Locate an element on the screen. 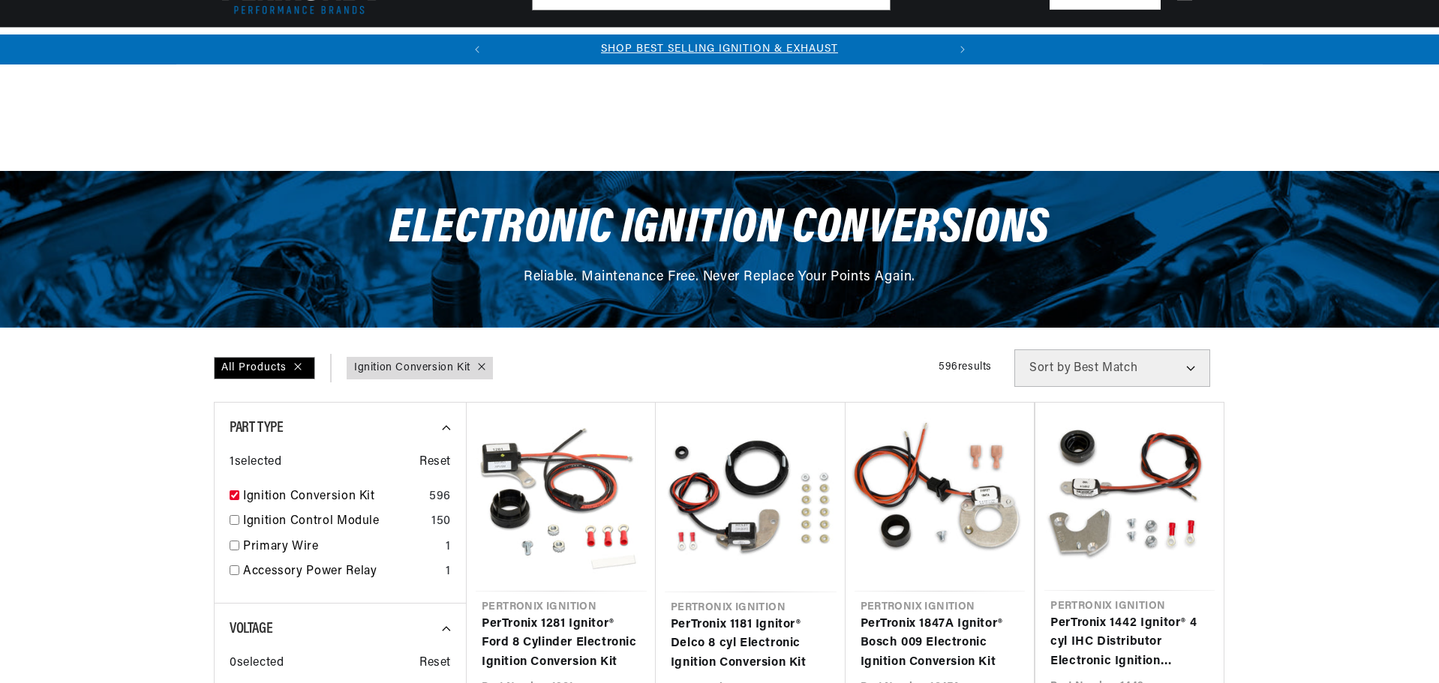  summary: Battery Products is located at coordinates (790, 45).